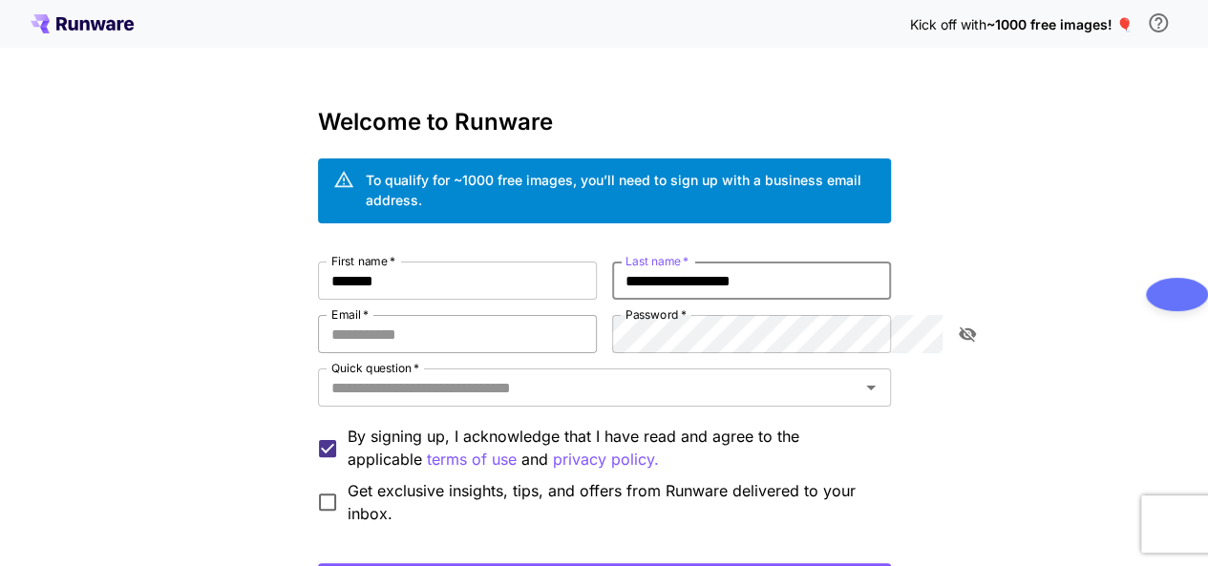 The width and height of the screenshot is (1208, 566). Describe the element at coordinates (605, 459) in the screenshot. I see `p: privacy policy.` at that location.